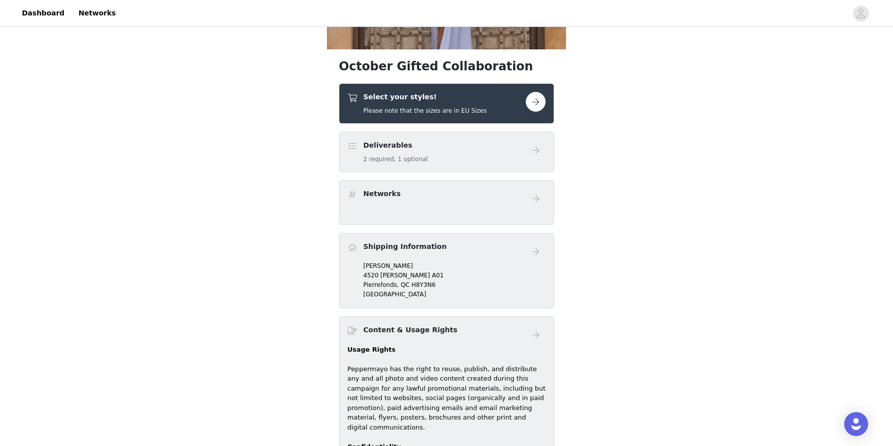  I want to click on span: Pierrefonds,, so click(381, 285).